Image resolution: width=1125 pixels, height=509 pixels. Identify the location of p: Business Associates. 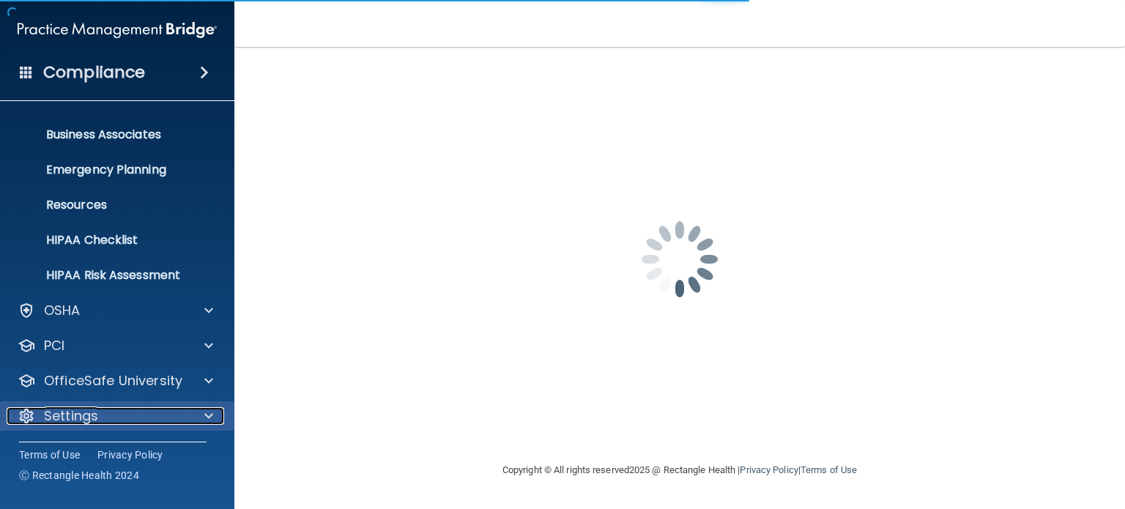
(109, 135).